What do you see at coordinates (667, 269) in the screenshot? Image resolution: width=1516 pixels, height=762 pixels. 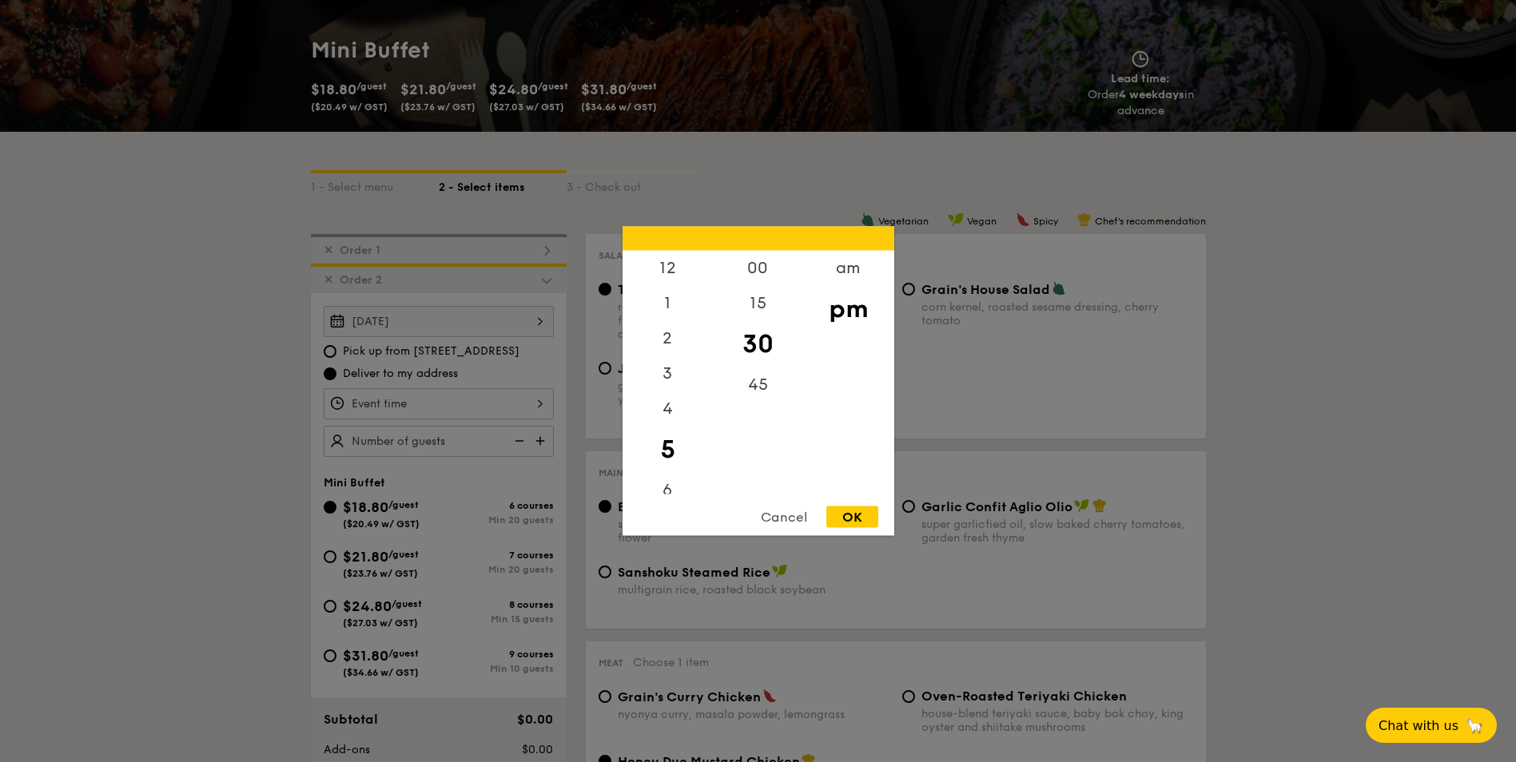 I see `div: 12` at bounding box center [667, 269].